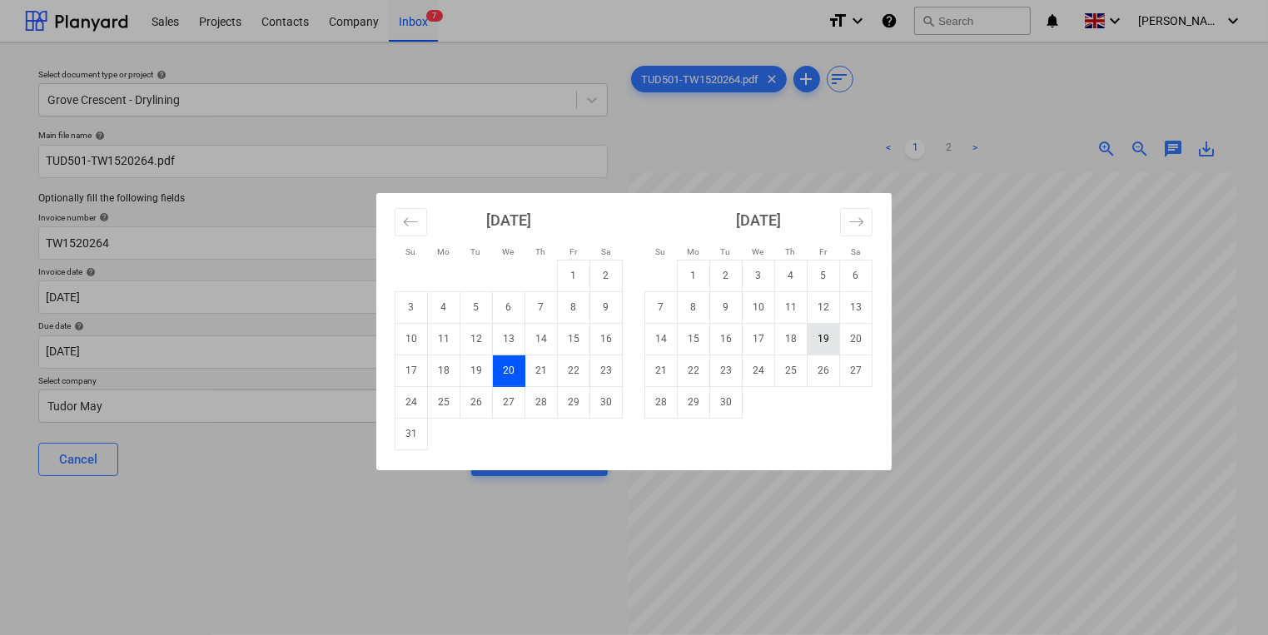 The height and width of the screenshot is (635, 1268). What do you see at coordinates (411, 307) in the screenshot?
I see `td: Sunday, August 3, 2025` at bounding box center [411, 307].